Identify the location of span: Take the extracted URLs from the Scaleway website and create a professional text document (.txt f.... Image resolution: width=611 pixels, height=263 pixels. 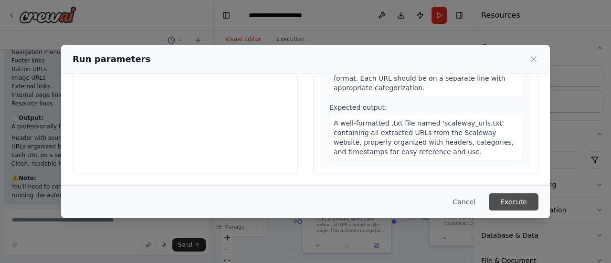
(426, 59).